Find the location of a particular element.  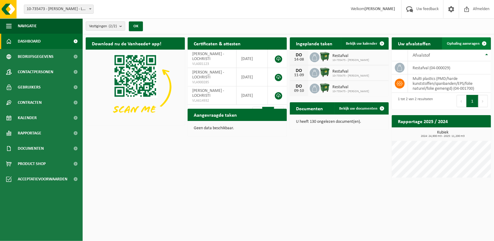

div: 09-10 is located at coordinates (299, 91).